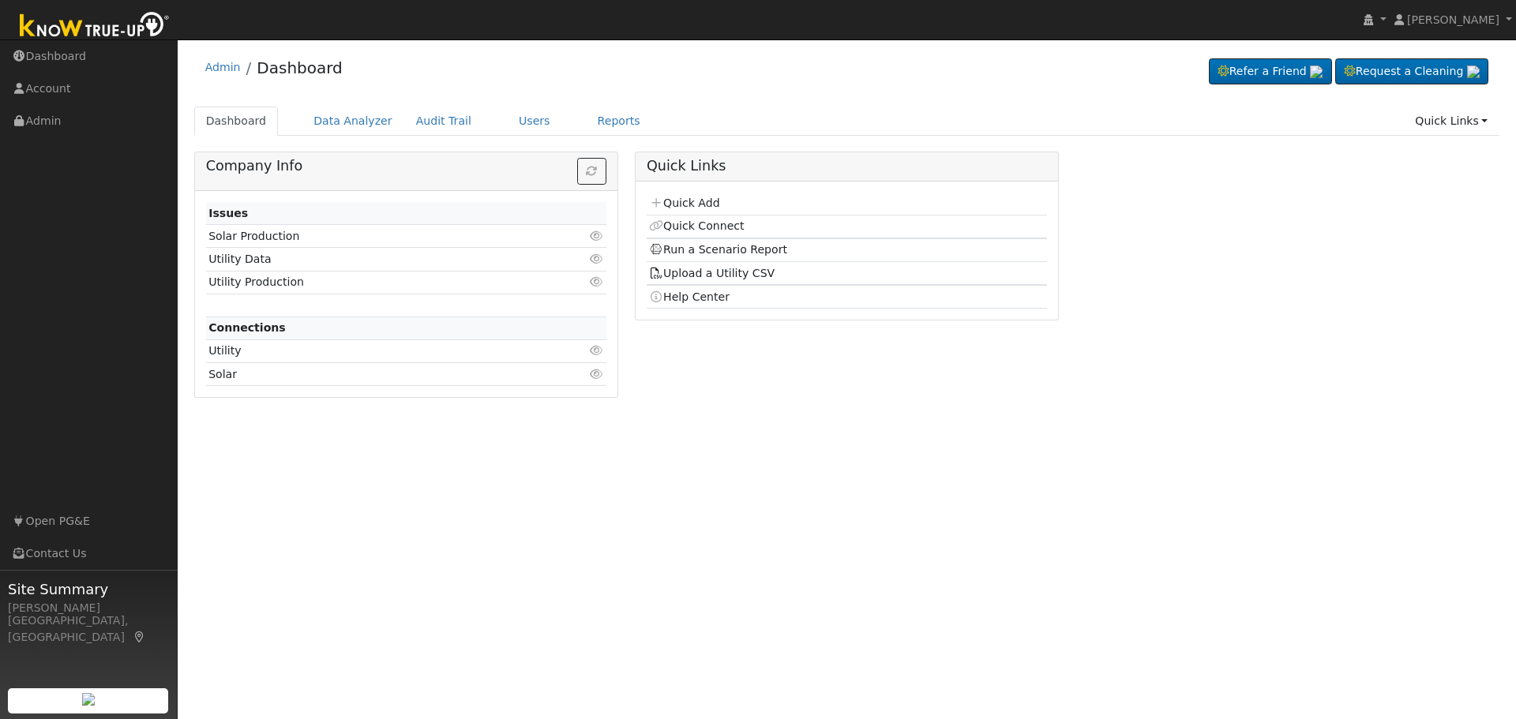 Image resolution: width=1516 pixels, height=719 pixels. Describe the element at coordinates (95, 26) in the screenshot. I see `img: Know True-Up` at that location.